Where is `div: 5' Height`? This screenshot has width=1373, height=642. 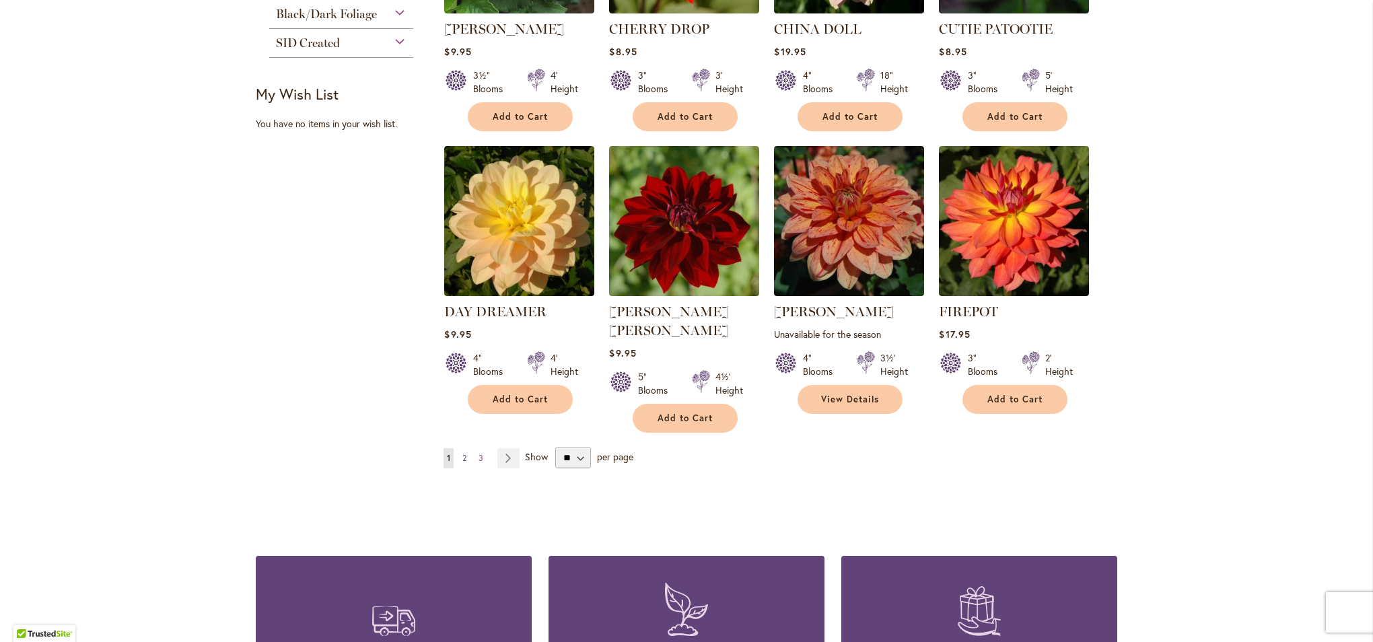 div: 5' Height is located at coordinates (1059, 82).